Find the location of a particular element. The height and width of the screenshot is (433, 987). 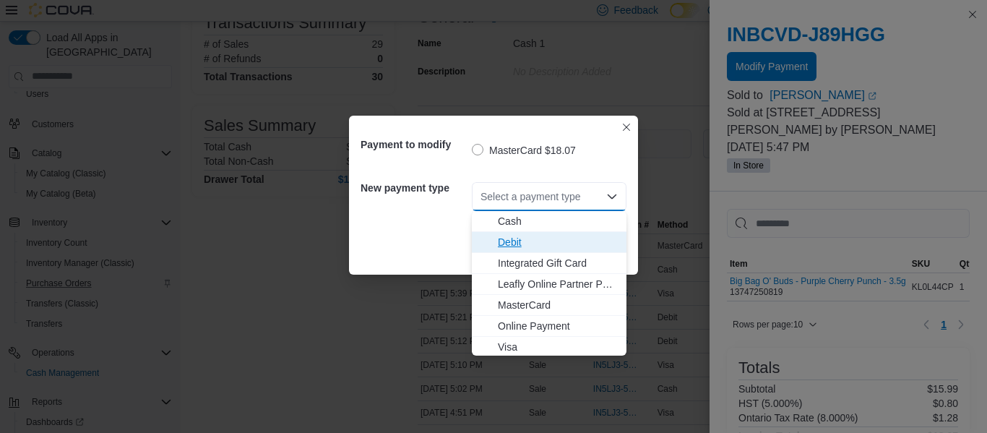

span: Leafly Online Partner Payment is located at coordinates (558, 284).